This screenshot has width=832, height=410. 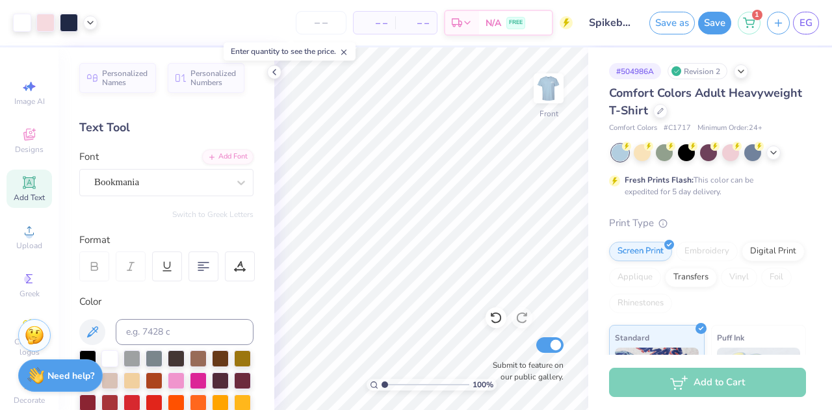 What do you see at coordinates (731, 337) in the screenshot?
I see `span: Puff Ink` at bounding box center [731, 337].